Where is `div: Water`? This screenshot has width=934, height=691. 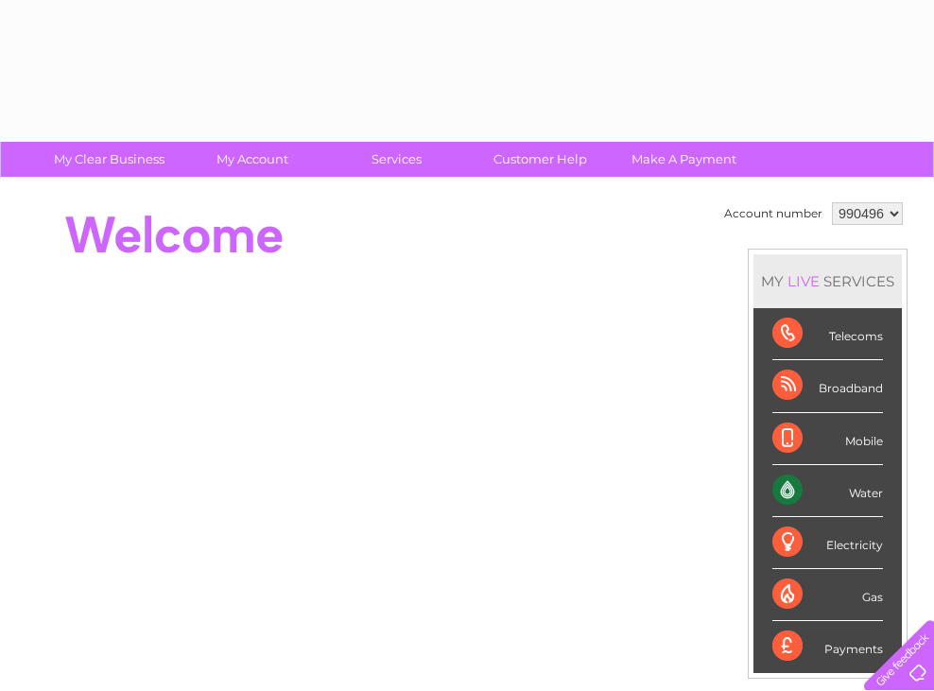
div: Water is located at coordinates (827, 491).